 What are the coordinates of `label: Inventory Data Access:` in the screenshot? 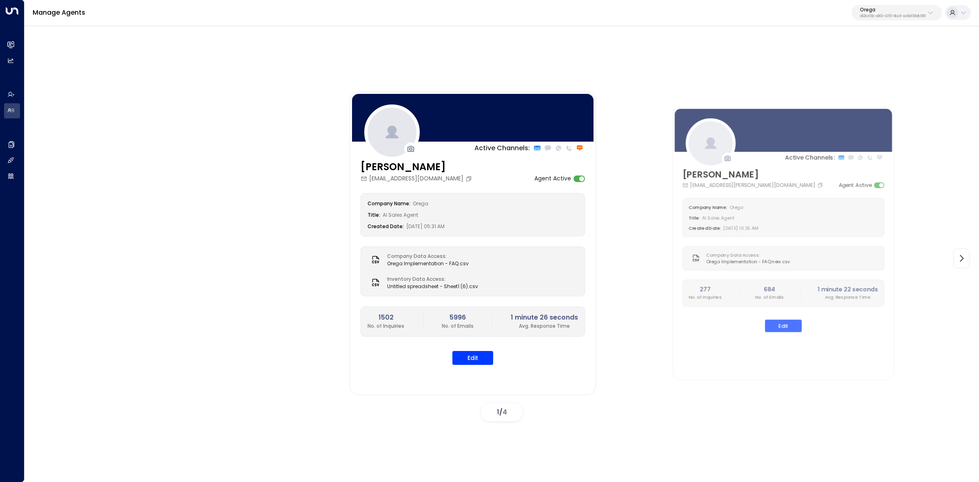 It's located at (430, 279).